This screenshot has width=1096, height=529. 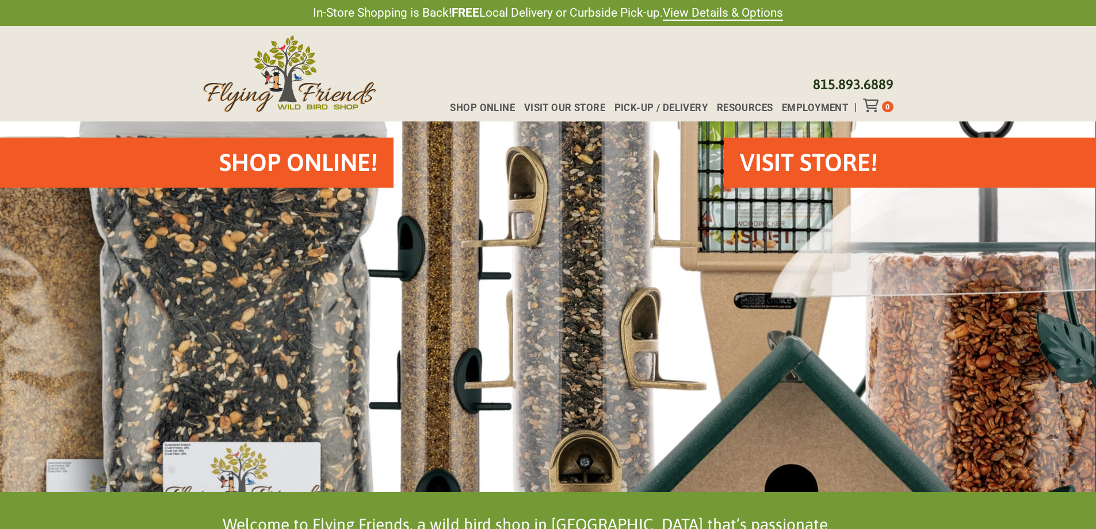 What do you see at coordinates (560, 108) in the screenshot?
I see `a: Visit Our Store` at bounding box center [560, 108].